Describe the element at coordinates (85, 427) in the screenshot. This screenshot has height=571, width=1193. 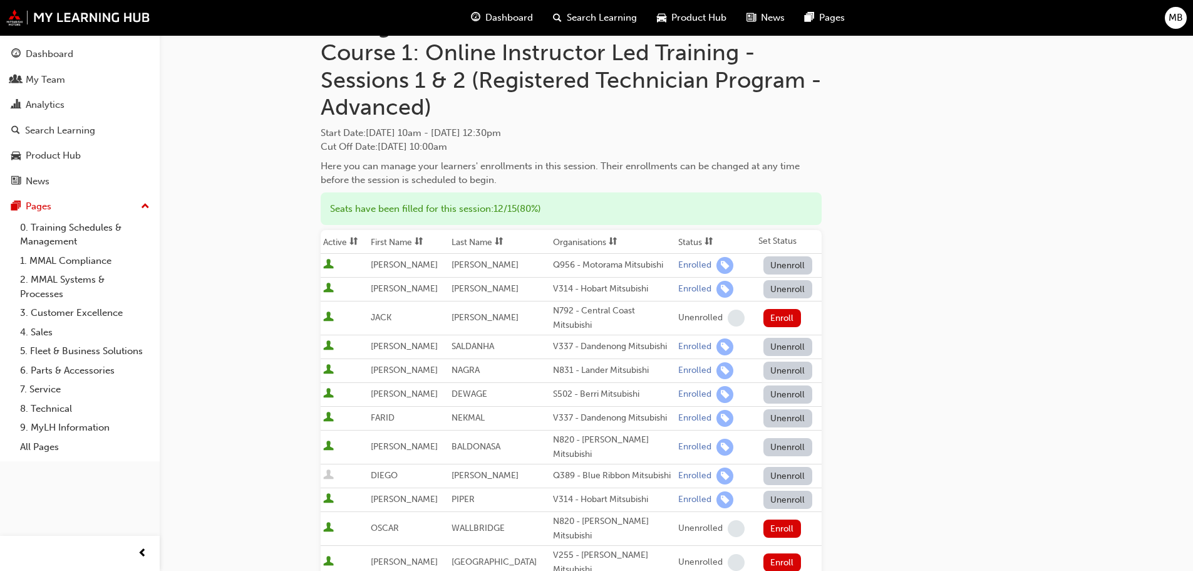
I see `a: 9. MyLH Information` at that location.